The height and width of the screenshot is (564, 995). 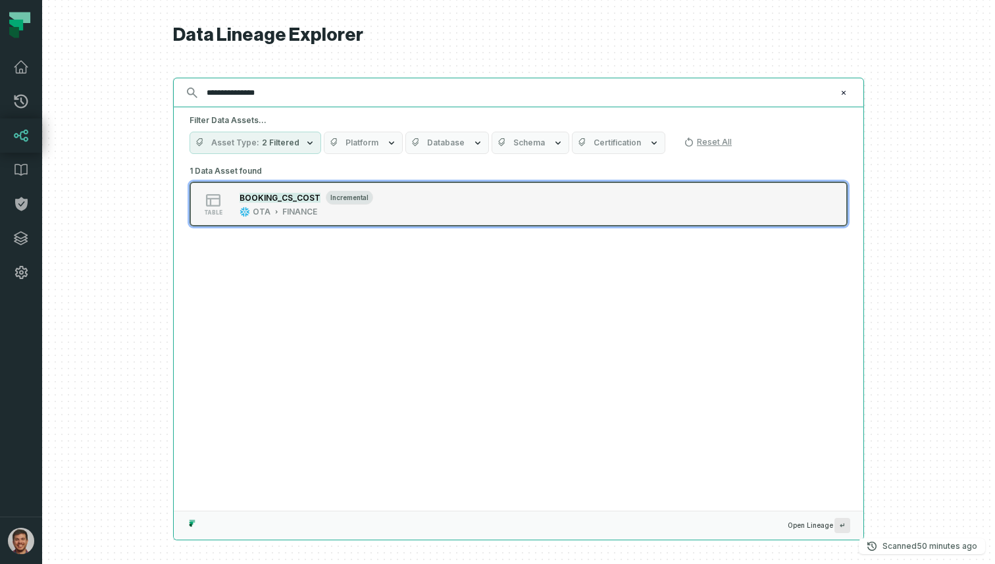 I want to click on button: Certification, so click(x=619, y=143).